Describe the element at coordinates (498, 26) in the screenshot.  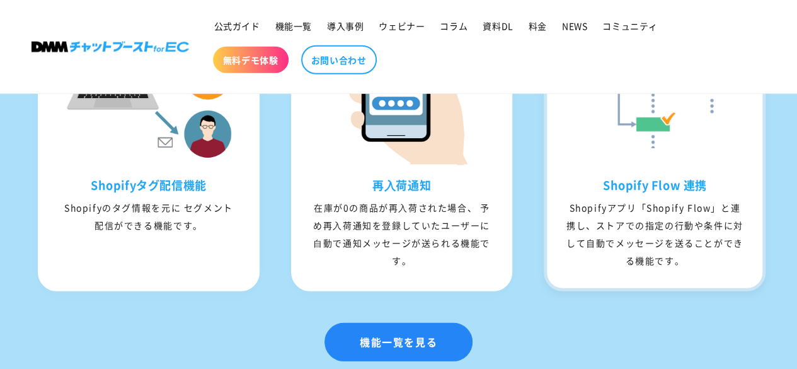
I see `a: 資料DL` at that location.